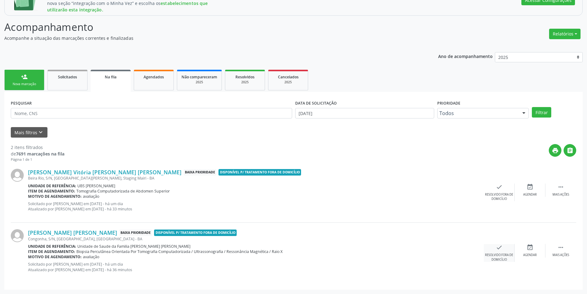 The height and width of the screenshot is (294, 587). Describe the element at coordinates (555, 150) in the screenshot. I see `button: print` at that location.